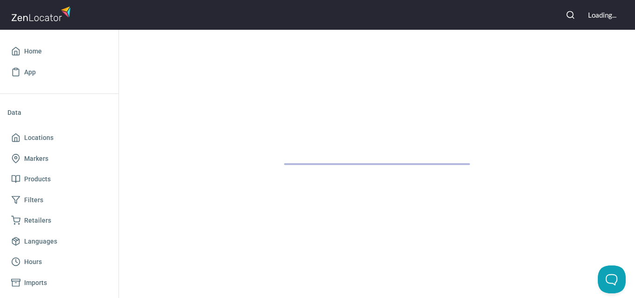 This screenshot has width=635, height=298. I want to click on a: Languages, so click(59, 241).